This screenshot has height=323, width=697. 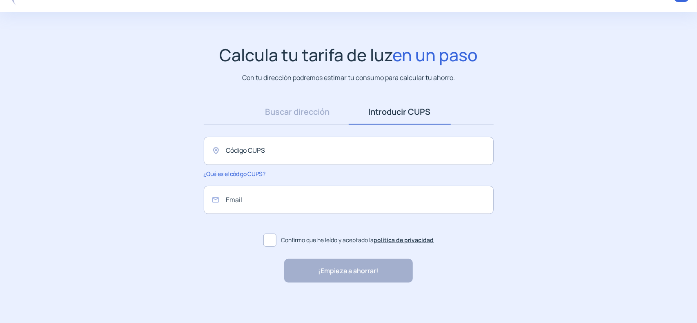 What do you see at coordinates (348, 78) in the screenshot?
I see `p: Con tu dirección podremos estimar tu consumo para calcular tu ahorro.` at bounding box center [348, 78].